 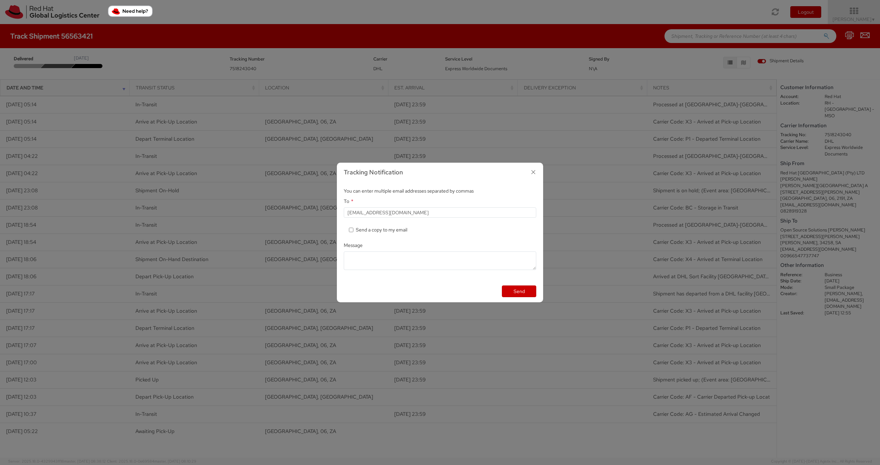 What do you see at coordinates (519, 291) in the screenshot?
I see `button: Send` at bounding box center [519, 291].